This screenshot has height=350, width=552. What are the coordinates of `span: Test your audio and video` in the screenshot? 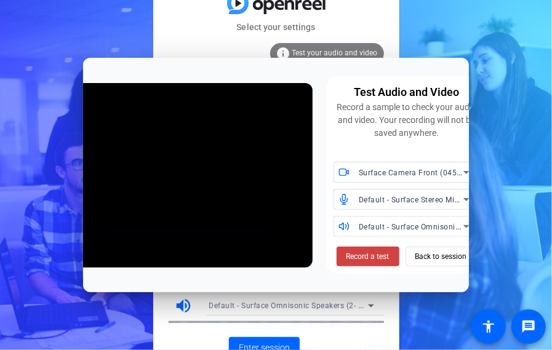 It's located at (335, 53).